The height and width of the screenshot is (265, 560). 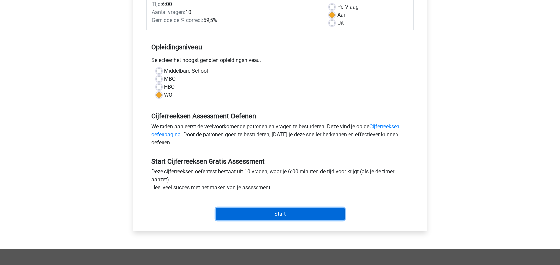 What do you see at coordinates (177, 20) in the screenshot?
I see `span: Gemiddelde % correct:` at bounding box center [177, 20].